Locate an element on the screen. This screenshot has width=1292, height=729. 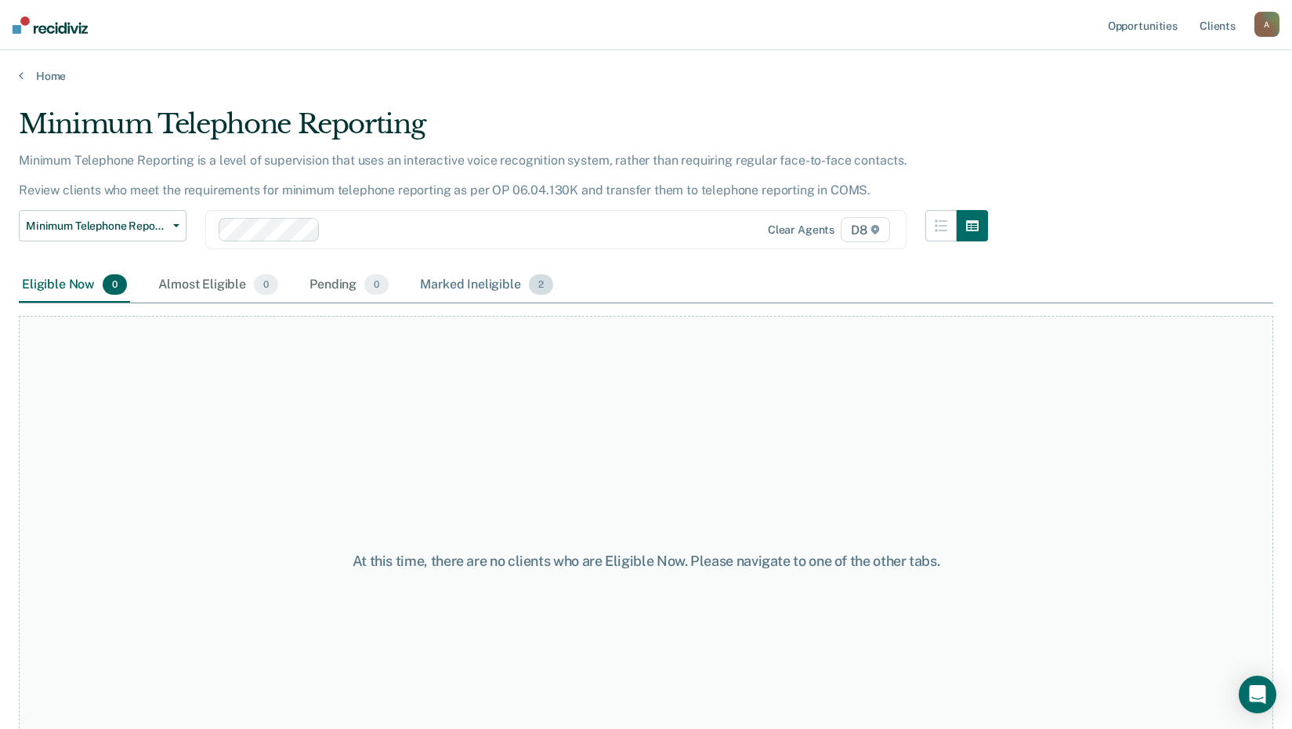
div: Pending0 is located at coordinates (349, 285).